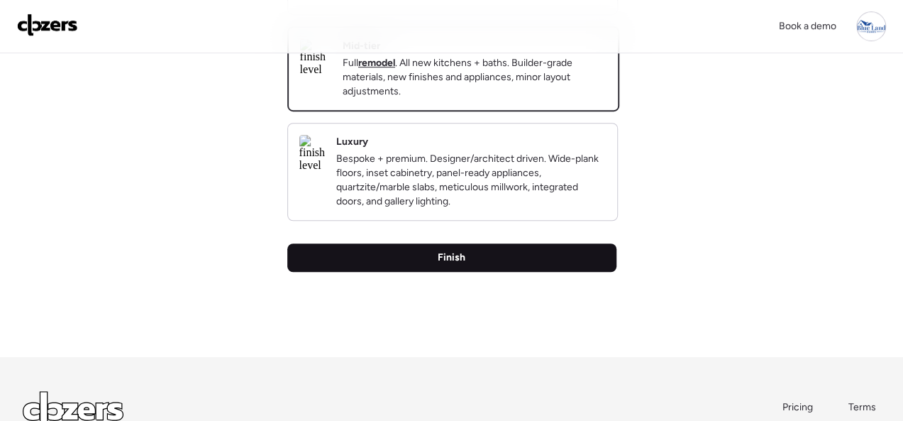 The height and width of the screenshot is (421, 903). Describe the element at coordinates (864, 407) in the screenshot. I see `a: Terms` at that location.